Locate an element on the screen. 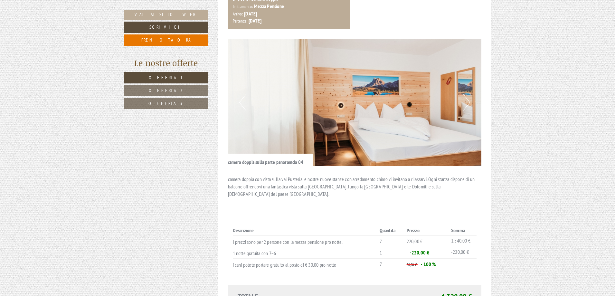 The width and height of the screenshot is (615, 296). p: camera doppia con vista sulla val PusteriaLe nostre nuove stanze con arredamento chiaro vi invita... is located at coordinates (355, 186).